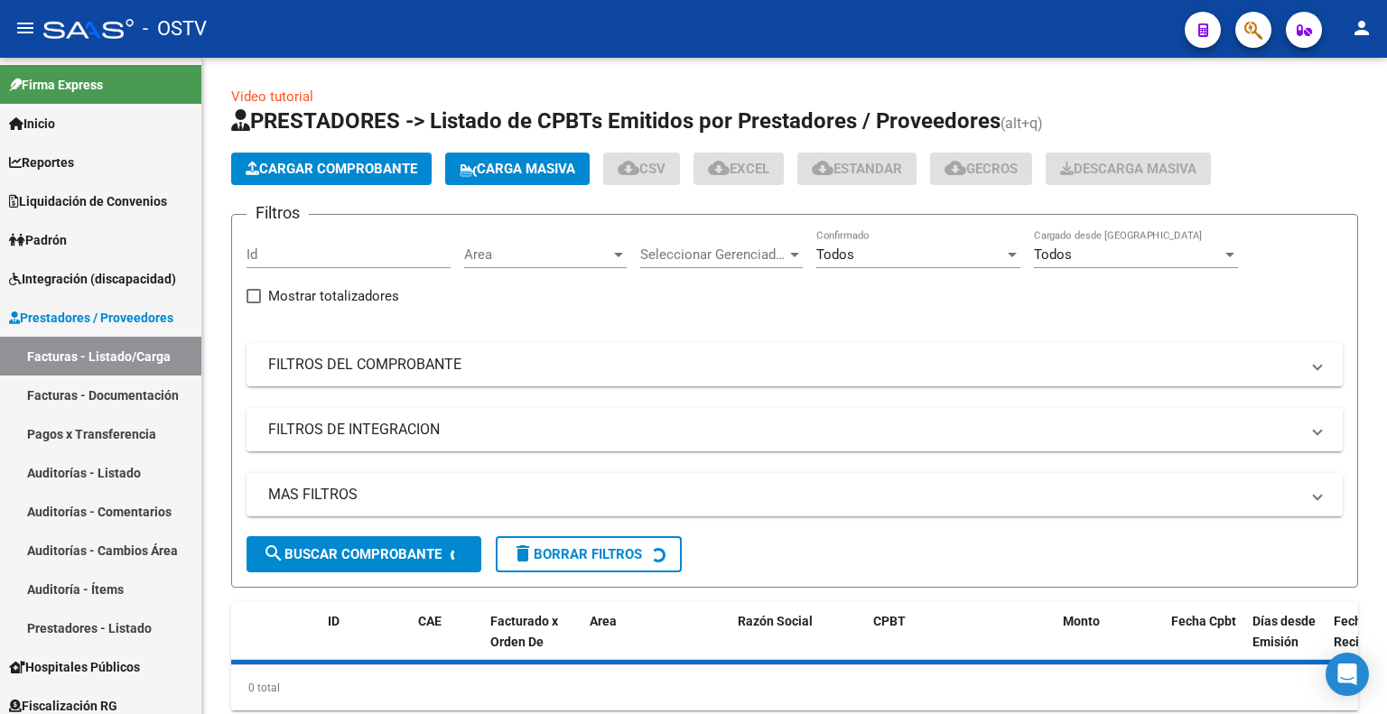 This screenshot has width=1387, height=714. I want to click on button: CSV, so click(641, 169).